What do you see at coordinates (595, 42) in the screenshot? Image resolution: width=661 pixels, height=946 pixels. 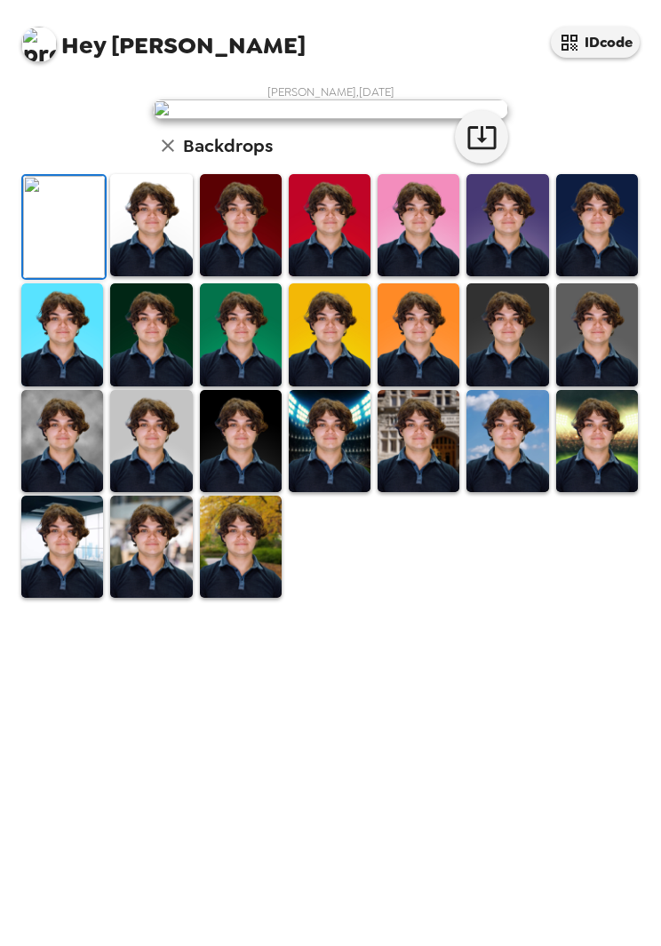 I see `button: IDcode` at bounding box center [595, 42].